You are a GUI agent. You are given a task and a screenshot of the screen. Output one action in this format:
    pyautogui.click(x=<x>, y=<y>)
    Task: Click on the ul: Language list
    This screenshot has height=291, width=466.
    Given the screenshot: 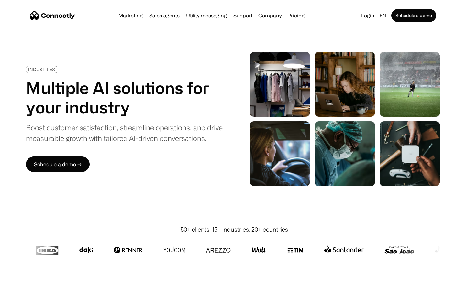 What is the action you would take?
    pyautogui.click(x=26, y=284)
    